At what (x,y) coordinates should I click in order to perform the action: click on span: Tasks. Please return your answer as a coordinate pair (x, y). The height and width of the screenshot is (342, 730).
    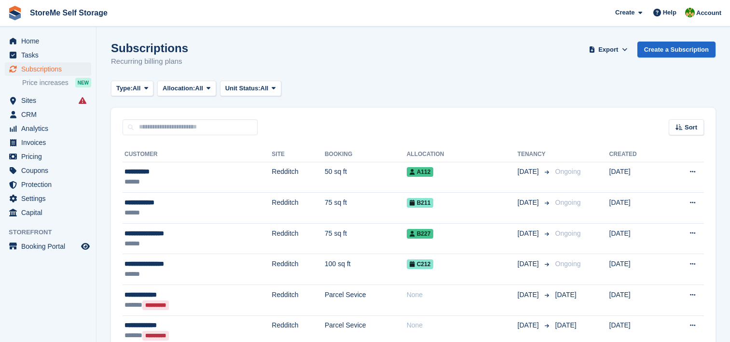
    Looking at the image, I should click on (50, 55).